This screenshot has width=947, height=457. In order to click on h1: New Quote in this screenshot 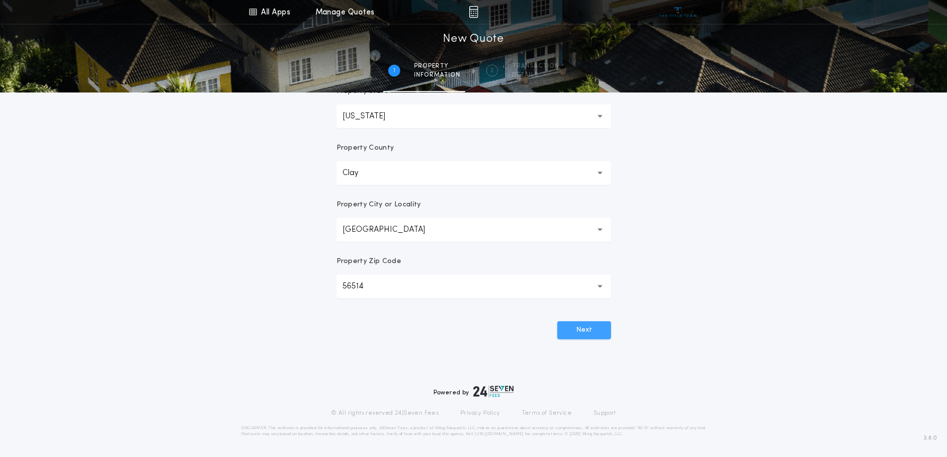, I will do `click(473, 39)`.